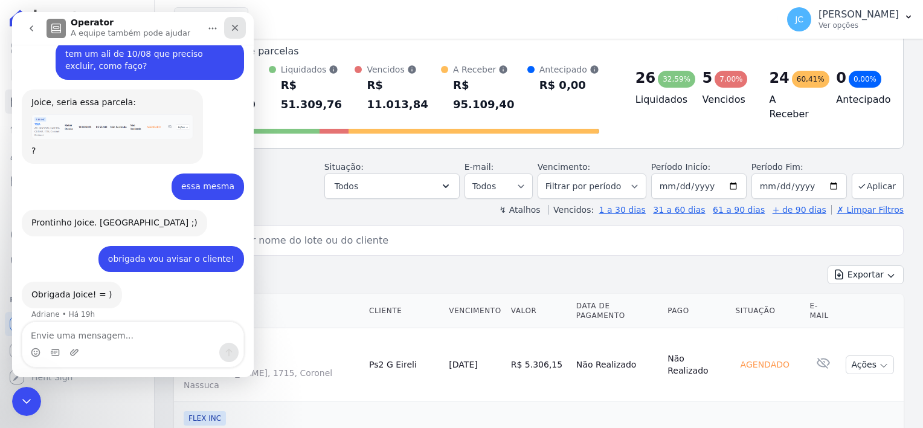 The width and height of the screenshot is (923, 428). I want to click on th: Contrato, so click(269, 310).